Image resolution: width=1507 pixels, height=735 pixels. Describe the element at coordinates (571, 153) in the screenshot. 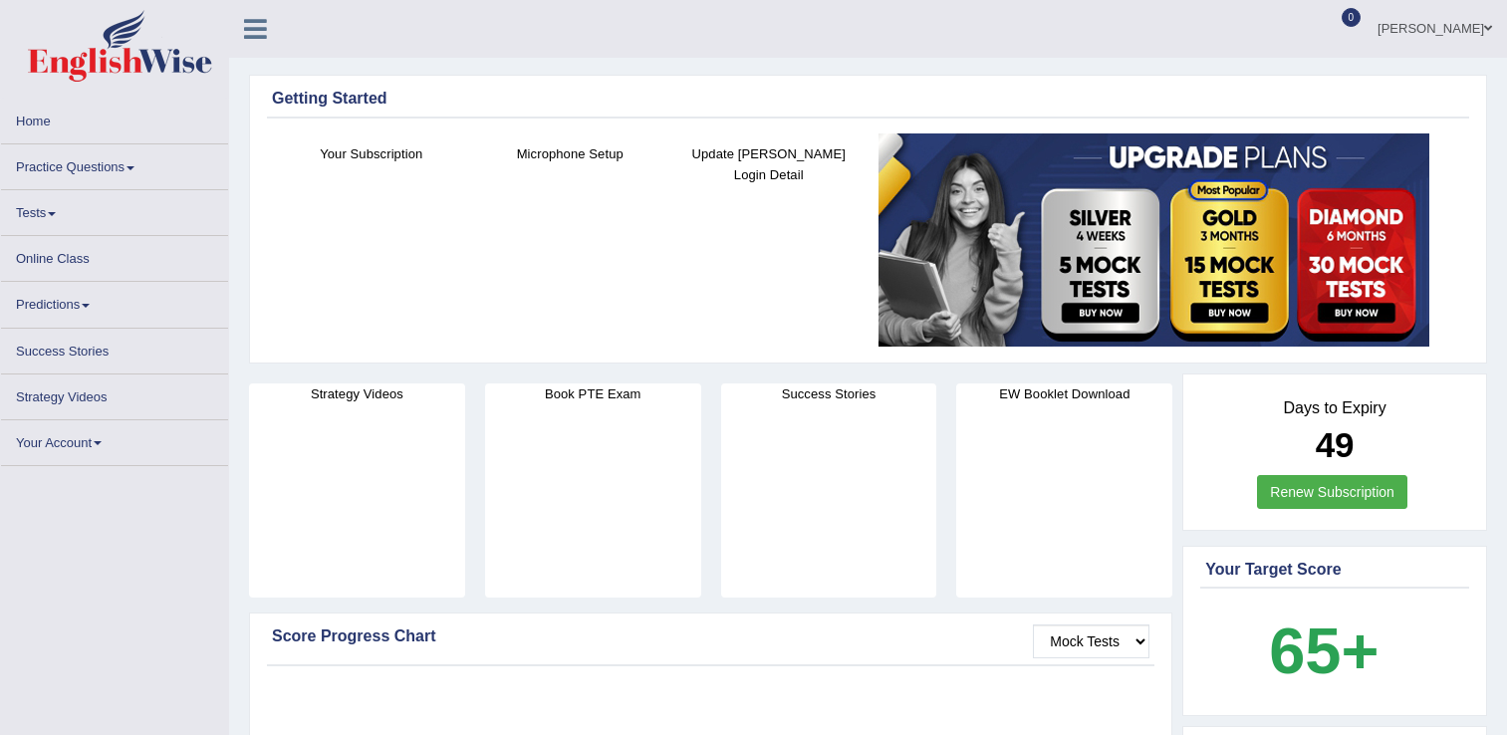

I see `h4: Microphone Setup` at that location.